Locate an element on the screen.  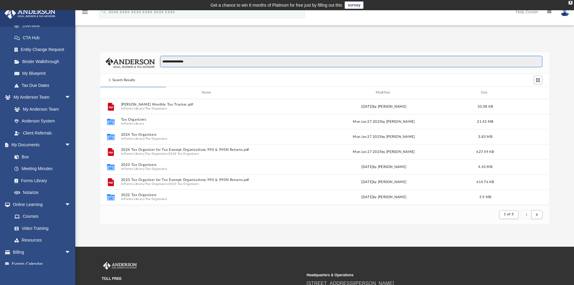
i: menu is located at coordinates (85, 12).